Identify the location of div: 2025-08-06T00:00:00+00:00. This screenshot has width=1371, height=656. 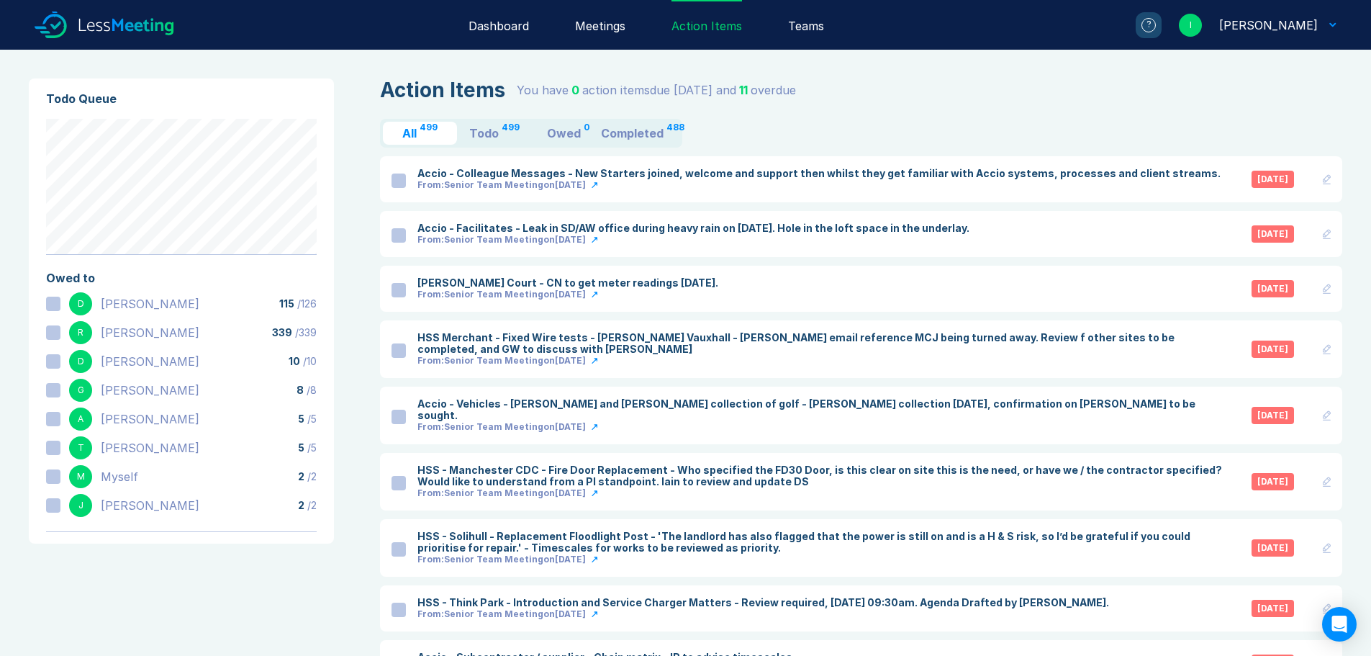
(1273, 415).